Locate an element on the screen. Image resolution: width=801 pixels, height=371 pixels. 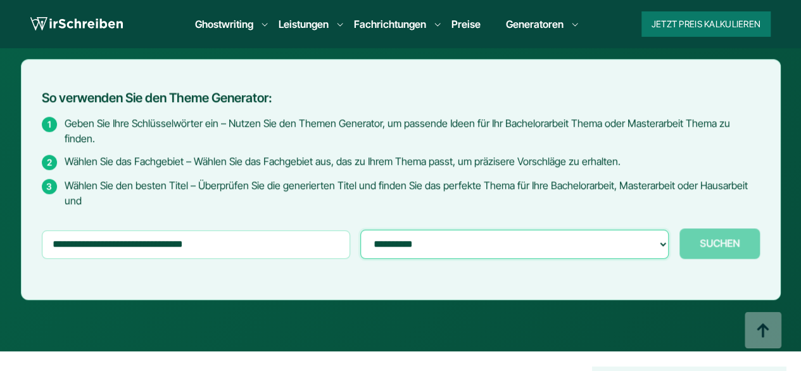
img: logo wirschreiben is located at coordinates (77, 24).